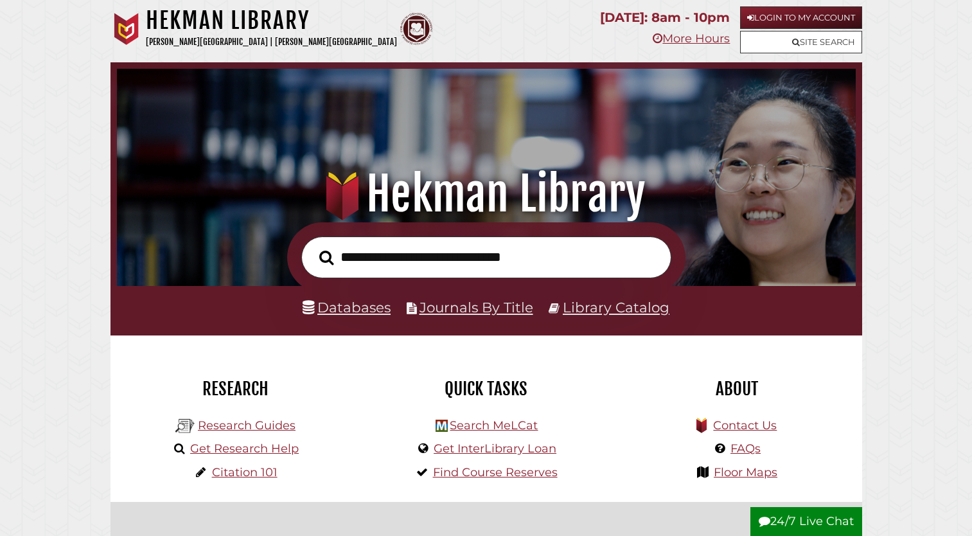 The width and height of the screenshot is (972, 536). I want to click on img: Calvin Theological Seminary, so click(416, 29).